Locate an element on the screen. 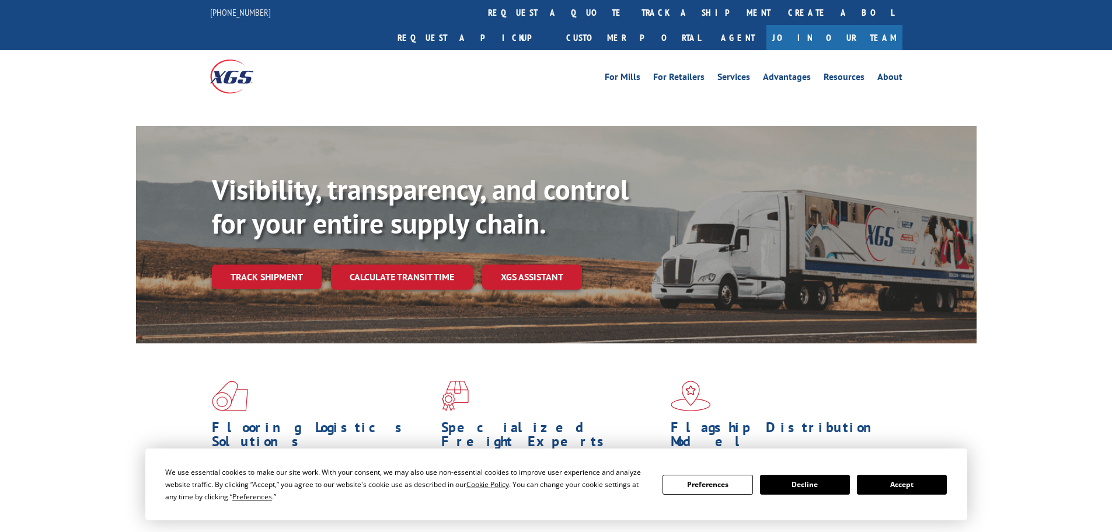 Image resolution: width=1112 pixels, height=532 pixels. a: XGS ASSISTANT is located at coordinates (532, 277).